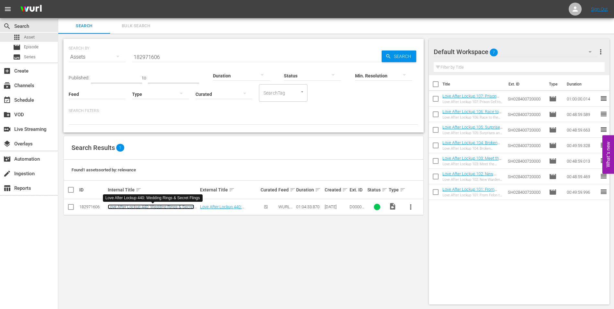 The width and height of the screenshot is (614, 309). I want to click on th: Title, so click(473, 84).